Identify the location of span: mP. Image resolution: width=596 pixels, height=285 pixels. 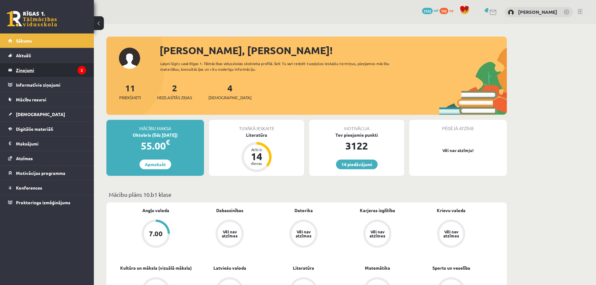
(436, 10).